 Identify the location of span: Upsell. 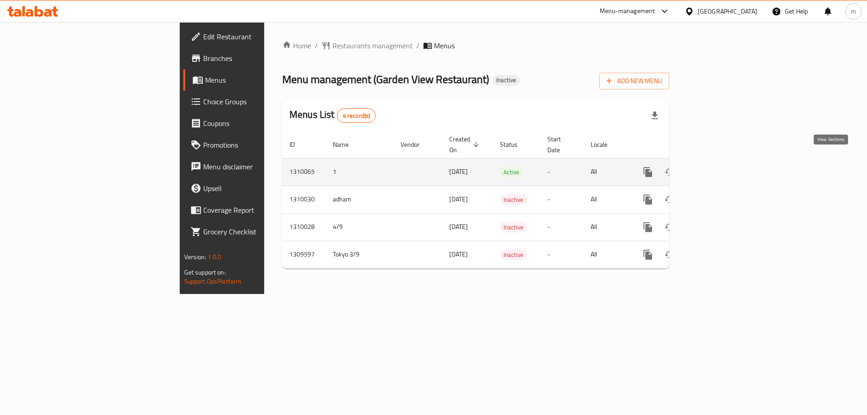
(260, 188).